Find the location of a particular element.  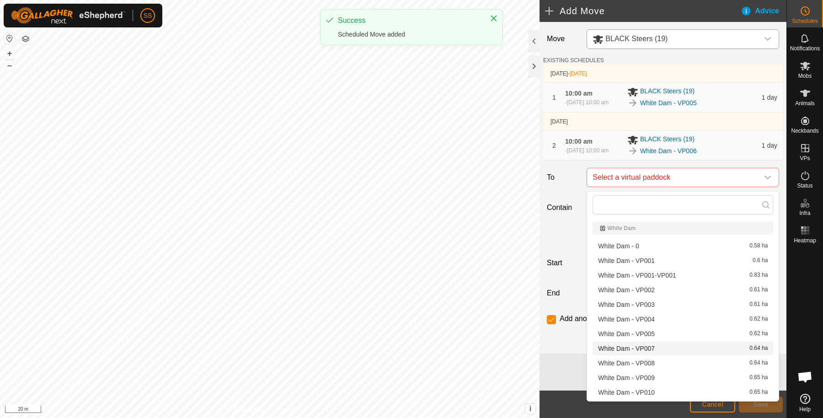

span: White Dam - VP009 is located at coordinates (627, 378).